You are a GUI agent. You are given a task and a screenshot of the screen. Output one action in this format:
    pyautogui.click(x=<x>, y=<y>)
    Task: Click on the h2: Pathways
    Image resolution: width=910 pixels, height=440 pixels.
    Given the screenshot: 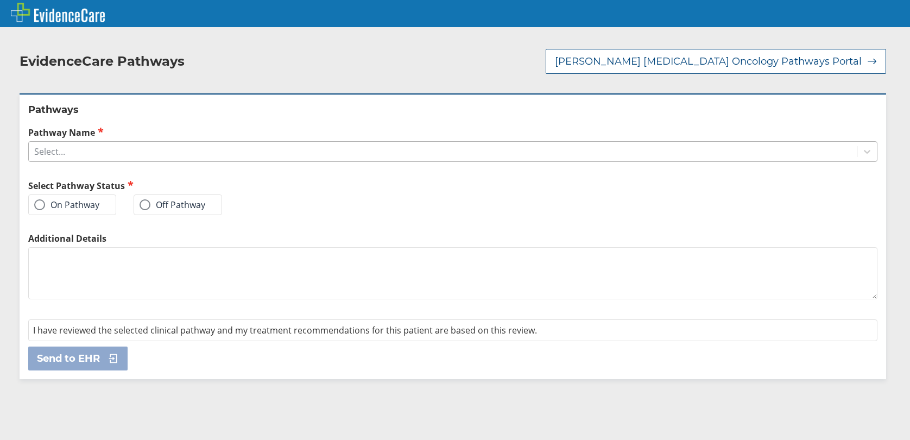 What is the action you would take?
    pyautogui.click(x=453, y=110)
    